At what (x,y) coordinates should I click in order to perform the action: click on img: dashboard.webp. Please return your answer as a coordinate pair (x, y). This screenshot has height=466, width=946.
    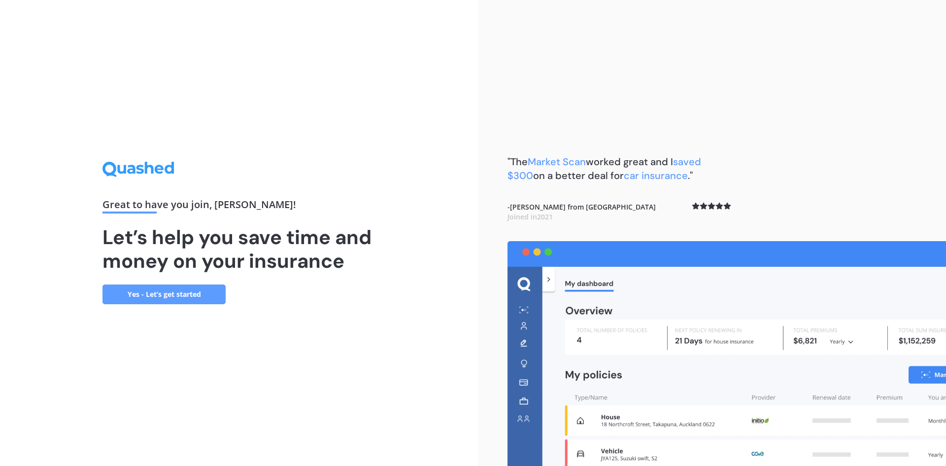
    Looking at the image, I should click on (727, 353).